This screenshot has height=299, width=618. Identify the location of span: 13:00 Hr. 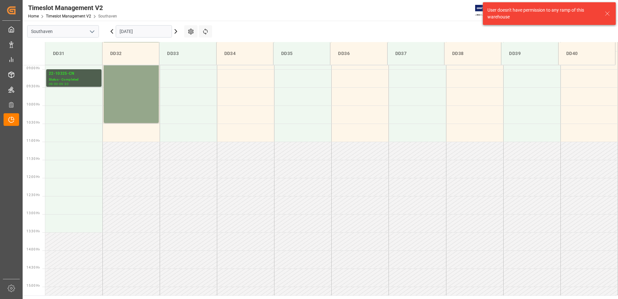
(33, 213).